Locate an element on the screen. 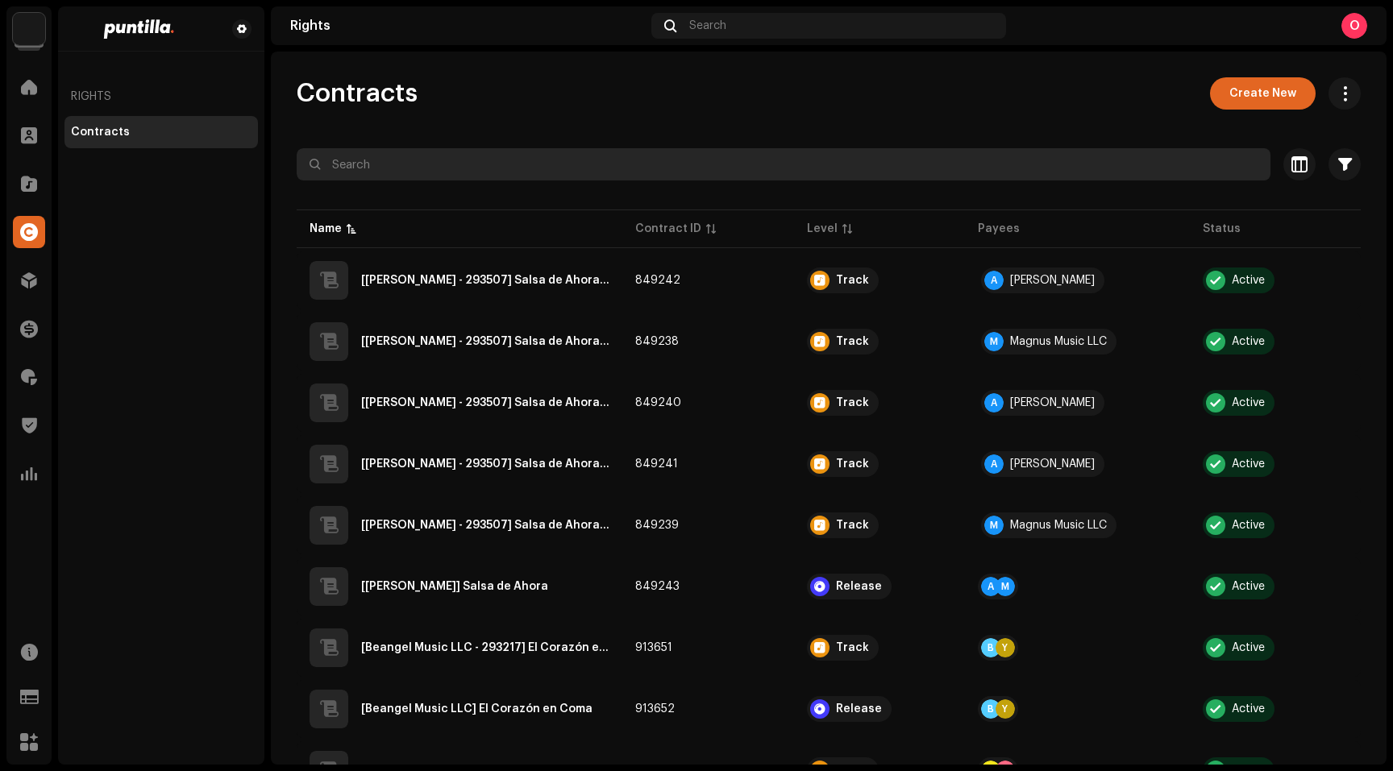 The height and width of the screenshot is (771, 1393). span: Create New is located at coordinates (1262, 94).